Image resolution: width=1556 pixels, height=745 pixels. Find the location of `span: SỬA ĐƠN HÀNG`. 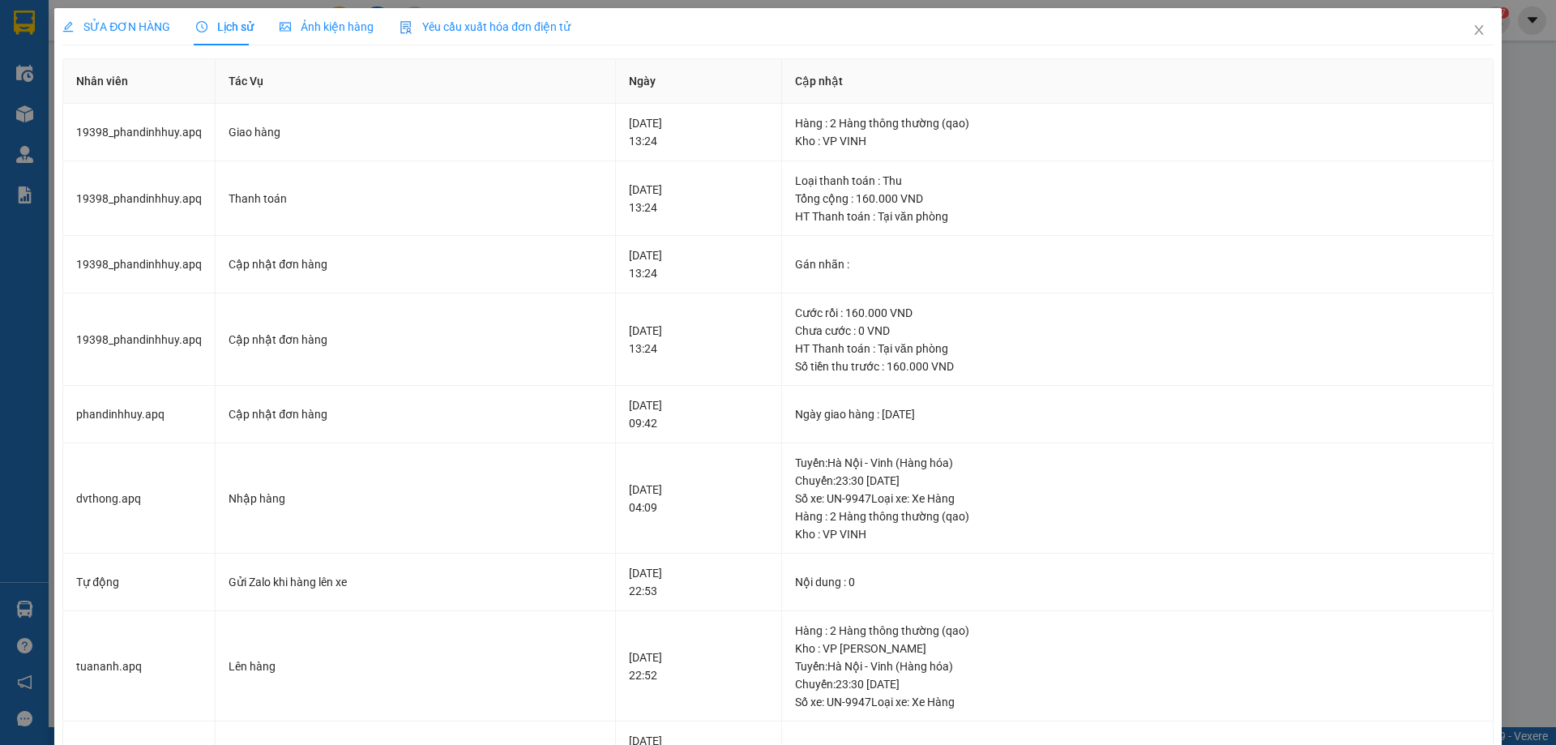

span: SỬA ĐƠN HÀNG is located at coordinates (116, 27).